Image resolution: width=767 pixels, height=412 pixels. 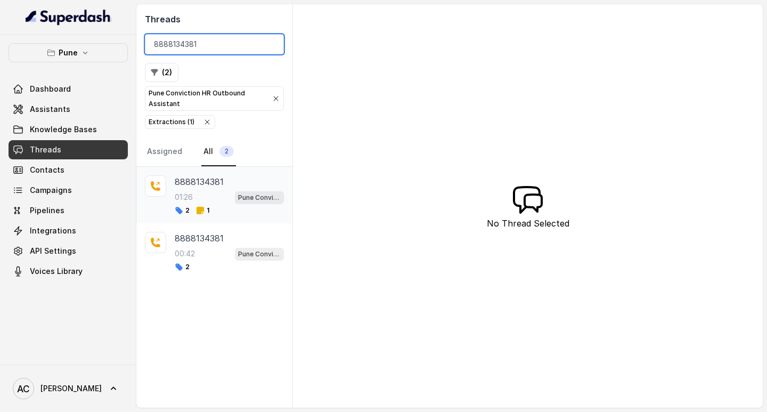 What do you see at coordinates (68, 109) in the screenshot?
I see `a: Assistants` at bounding box center [68, 109].